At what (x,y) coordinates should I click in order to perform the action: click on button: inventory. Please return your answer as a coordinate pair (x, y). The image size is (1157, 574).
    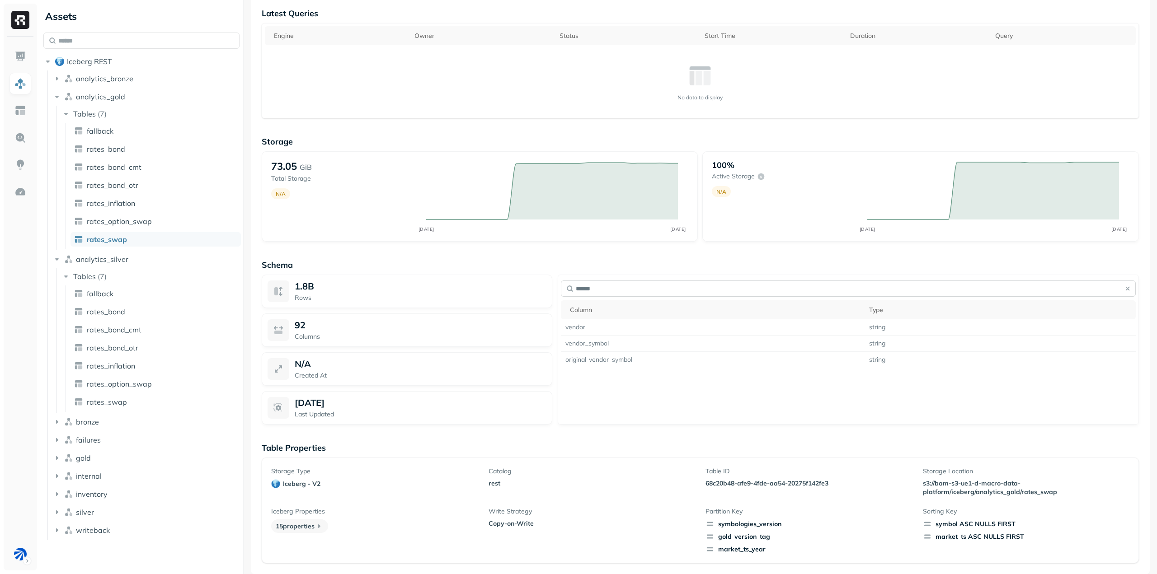
    Looking at the image, I should click on (146, 494).